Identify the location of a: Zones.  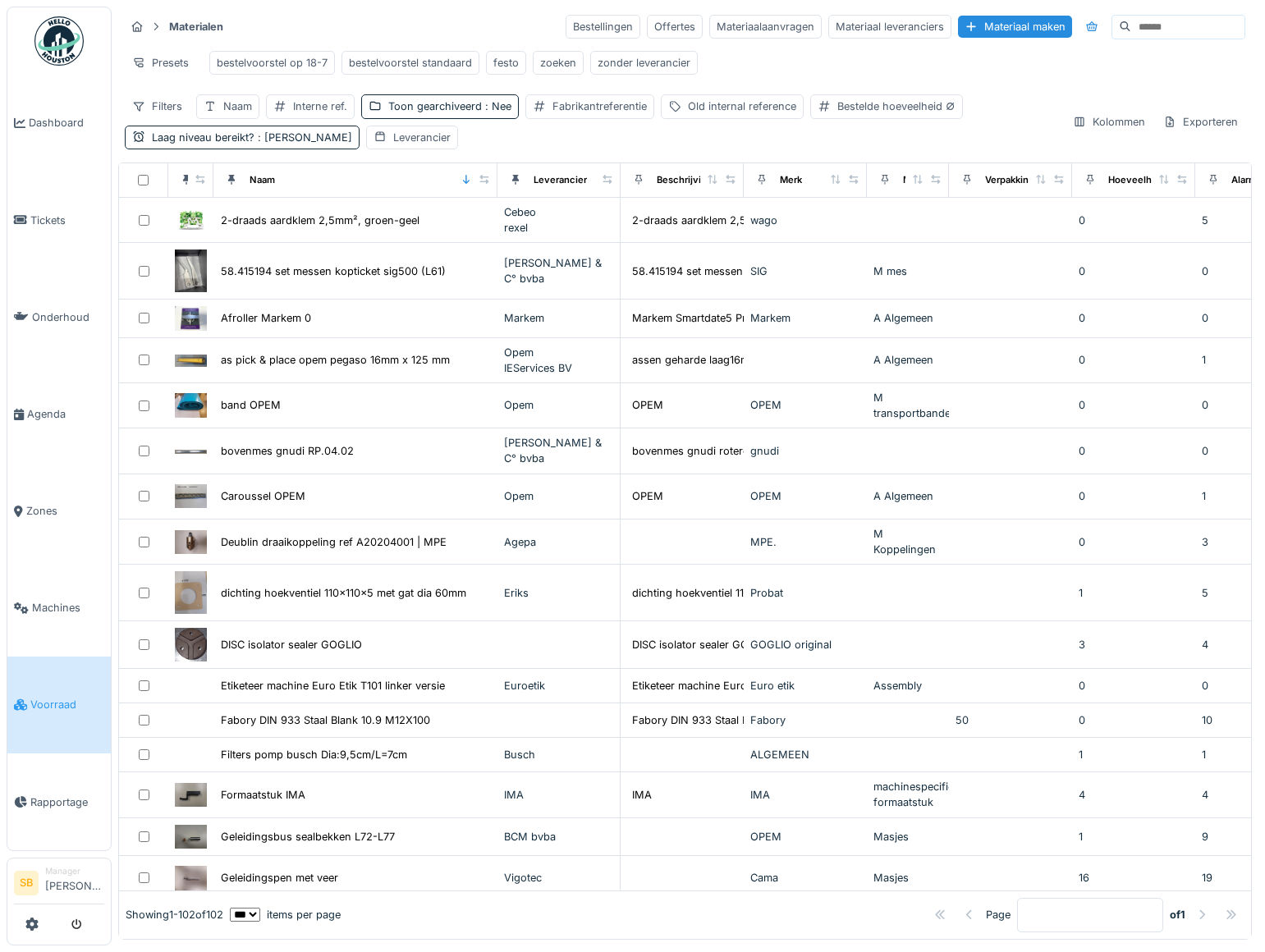
(59, 511).